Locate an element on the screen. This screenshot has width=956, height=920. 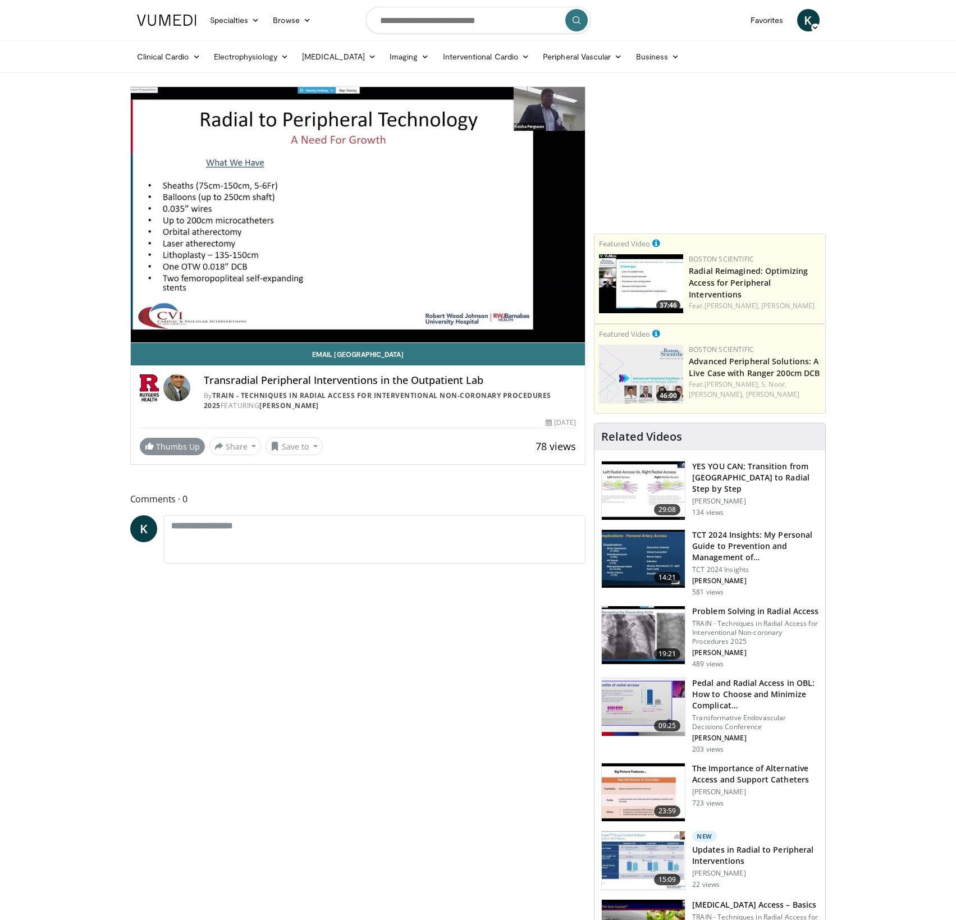
button: Save to is located at coordinates (294, 446).